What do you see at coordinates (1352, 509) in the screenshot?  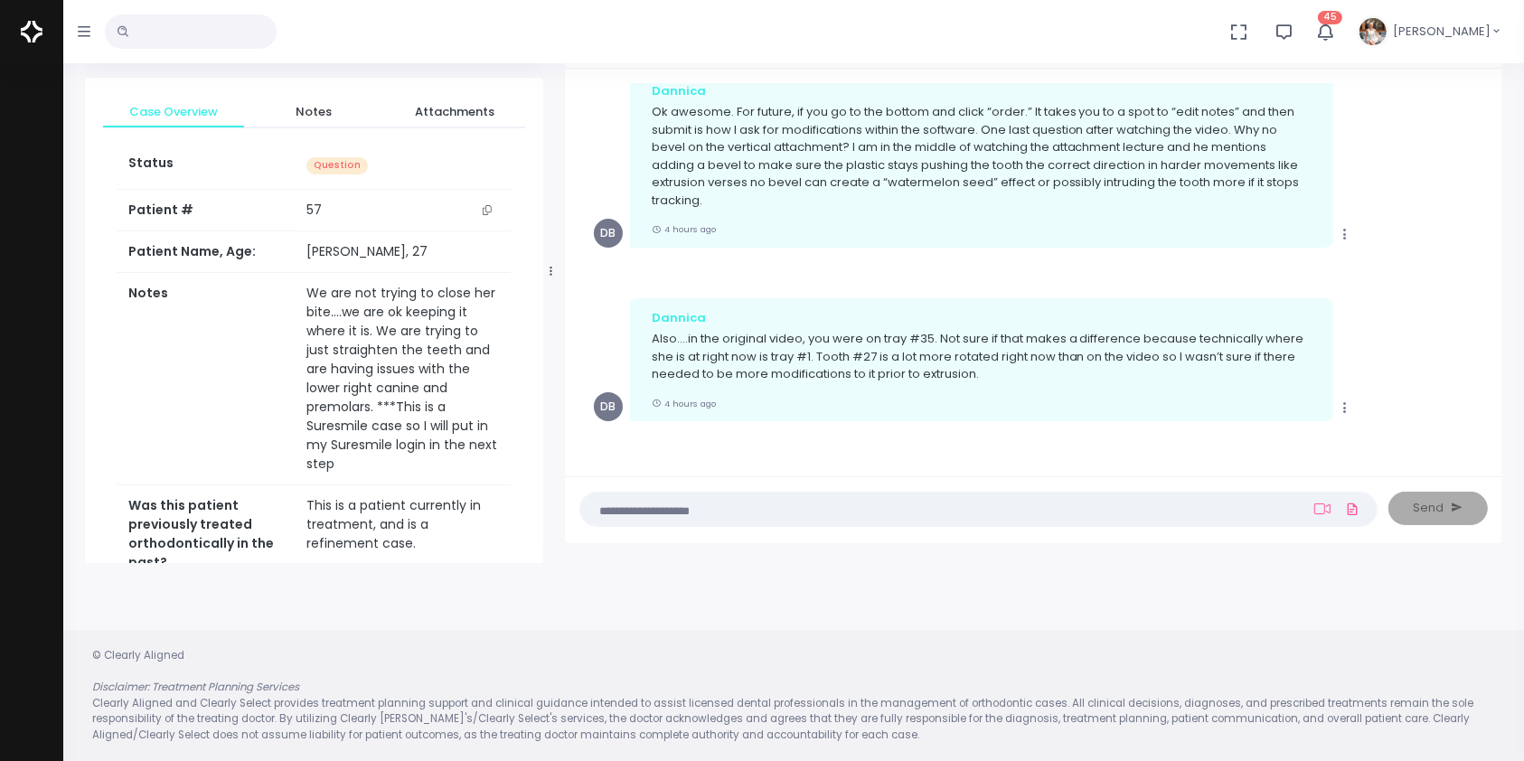 I see `a: Add Files` at bounding box center [1352, 509].